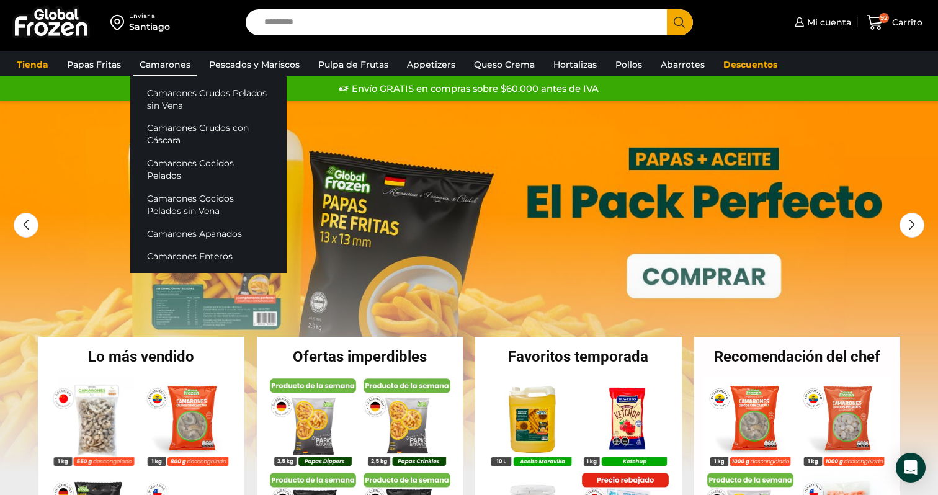 This screenshot has height=495, width=938. What do you see at coordinates (680, 22) in the screenshot?
I see `button: Search button` at bounding box center [680, 22].